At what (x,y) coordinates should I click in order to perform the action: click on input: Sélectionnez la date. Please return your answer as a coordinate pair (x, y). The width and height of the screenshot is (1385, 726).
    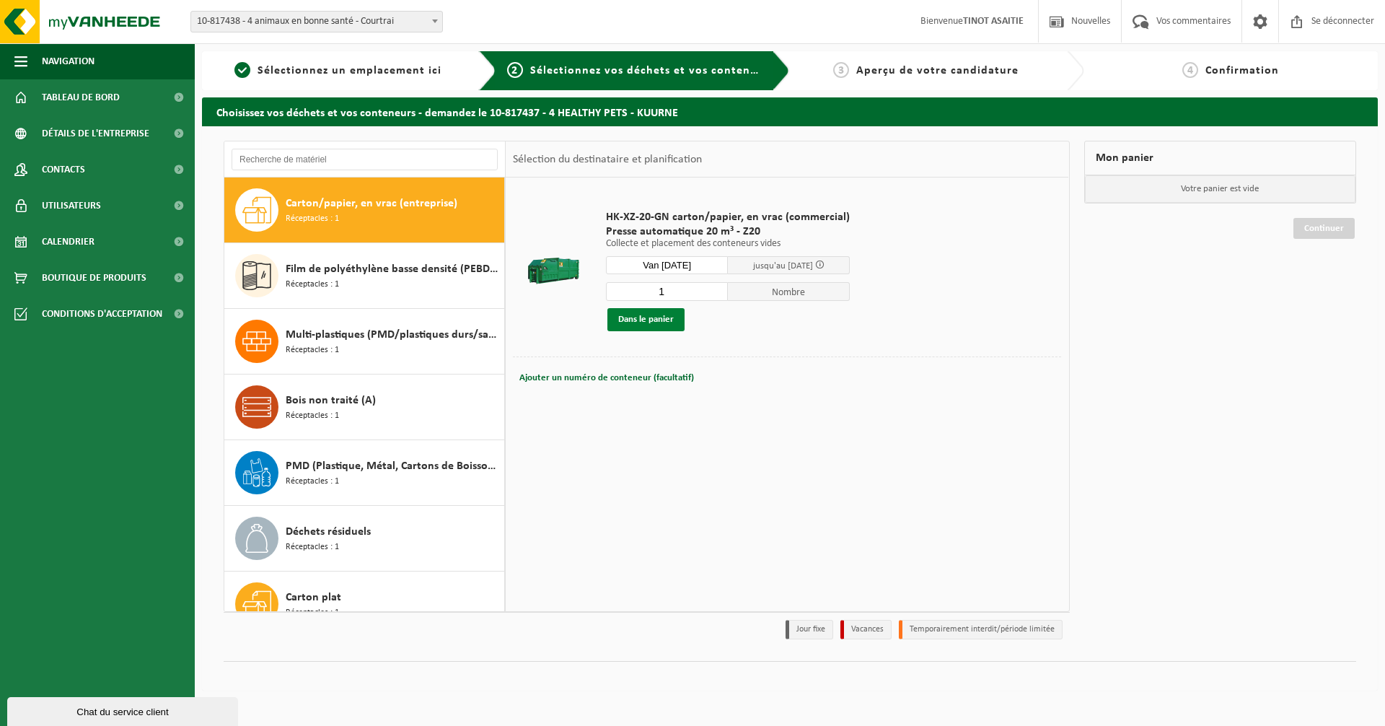
    Looking at the image, I should click on (666, 265).